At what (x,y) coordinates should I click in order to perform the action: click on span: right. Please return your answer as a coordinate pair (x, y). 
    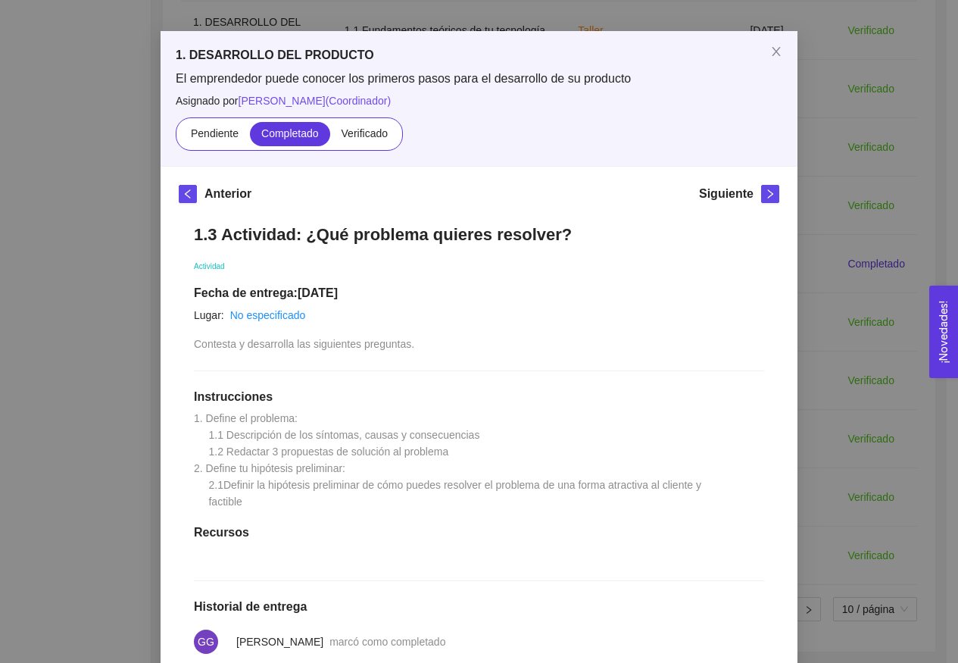
    Looking at the image, I should click on (771, 194).